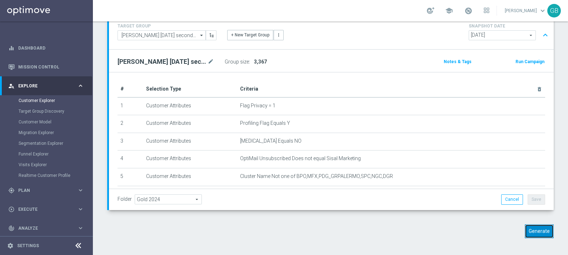 Image resolution: width=568 pixels, height=255 pixels. I want to click on label: Group size, so click(237, 62).